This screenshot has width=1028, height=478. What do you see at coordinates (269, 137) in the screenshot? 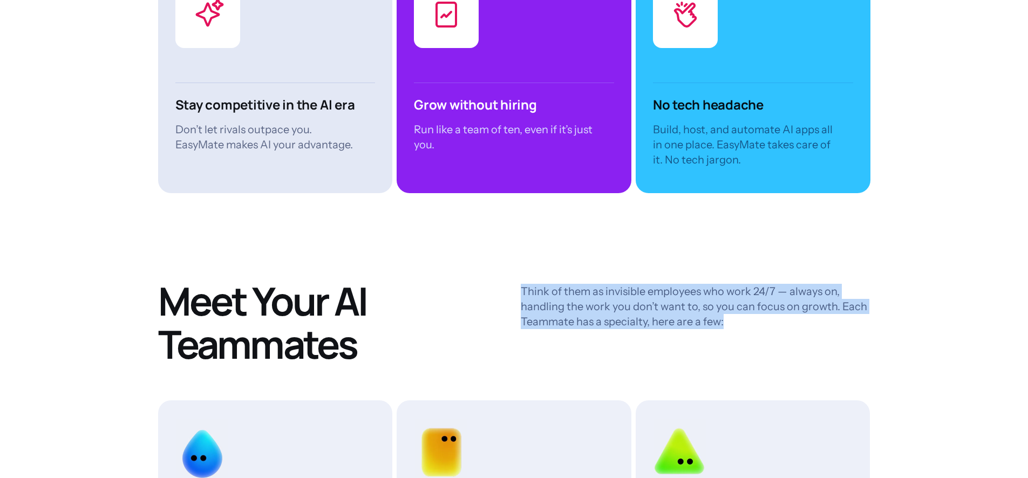
I see `p: Don’t let rivals outpace you. EasyMate makes AI your advantage.` at bounding box center [269, 137].